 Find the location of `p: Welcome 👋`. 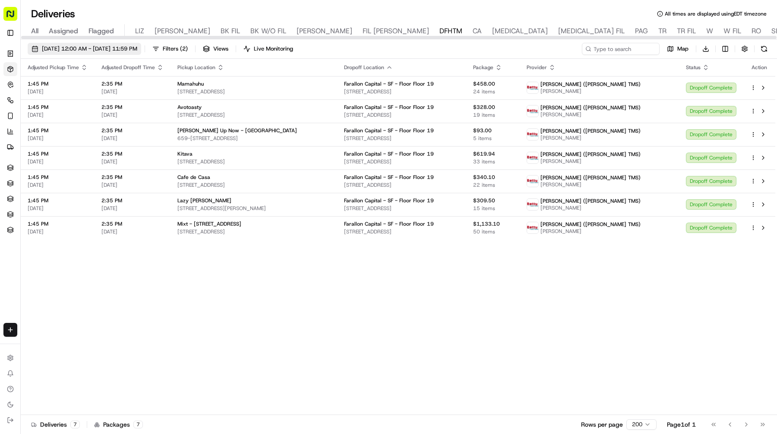

p: Welcome 👋 is located at coordinates (83, 41).